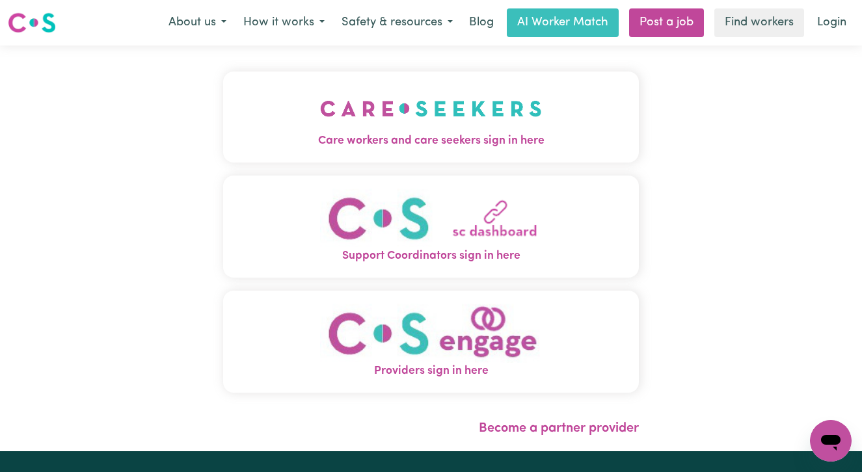 Image resolution: width=862 pixels, height=472 pixels. Describe the element at coordinates (430, 117) in the screenshot. I see `button: Care workers and care seekers sign in here` at that location.